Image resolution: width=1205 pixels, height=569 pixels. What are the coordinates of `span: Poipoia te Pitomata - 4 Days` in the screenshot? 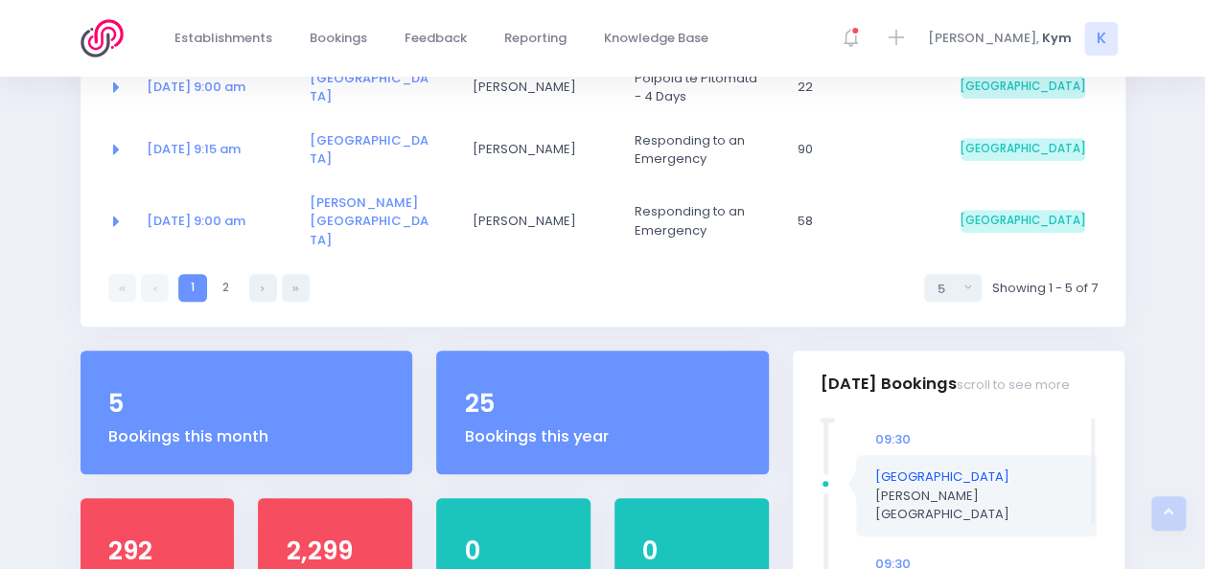 It's located at (697, 87).